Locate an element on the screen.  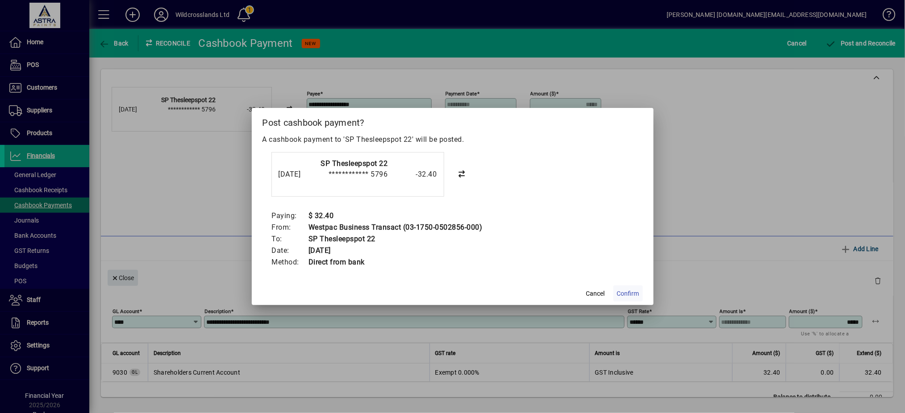
h2: Post cashbook payment? is located at coordinates (453, 121).